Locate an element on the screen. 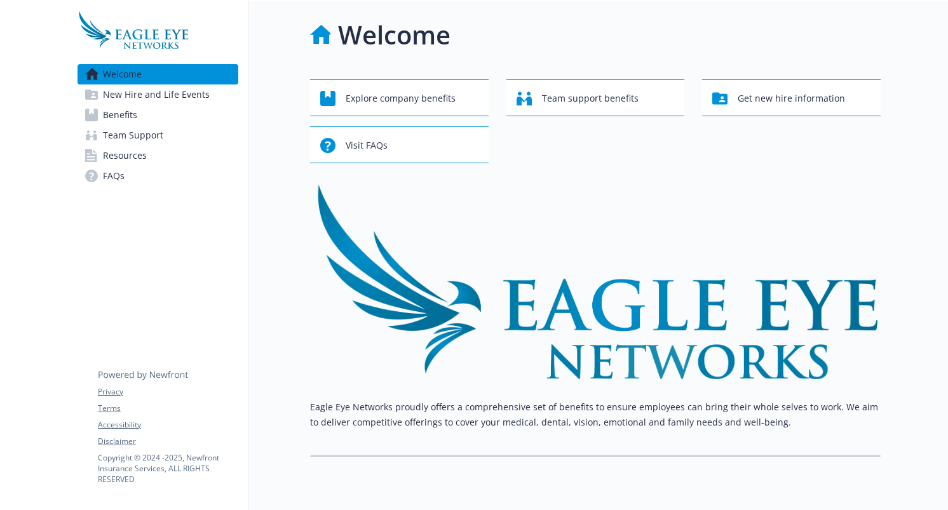 This screenshot has width=948, height=510. a: Terms is located at coordinates (168, 409).